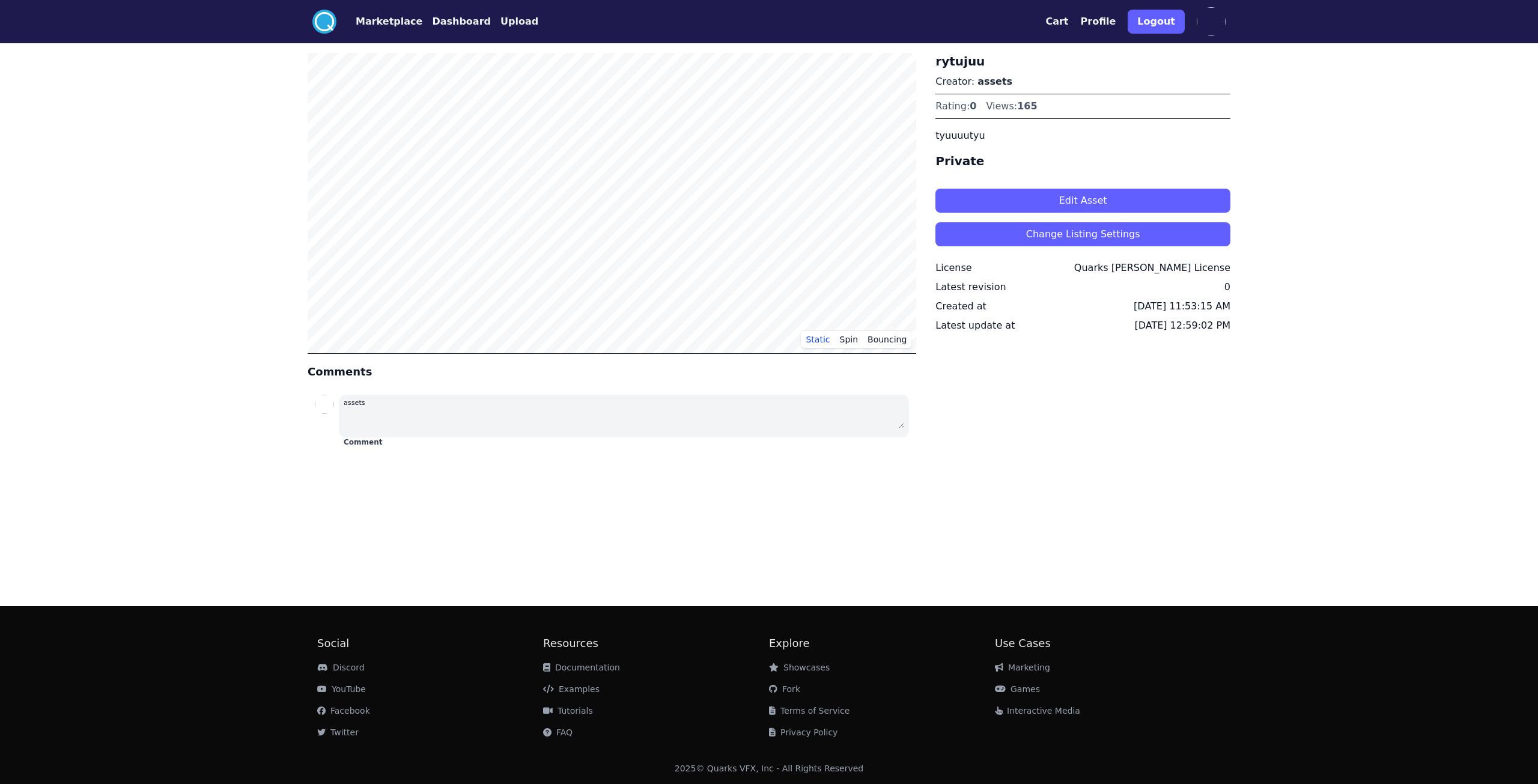 This screenshot has width=1538, height=784. What do you see at coordinates (656, 644) in the screenshot?
I see `h2: Resources` at bounding box center [656, 644].